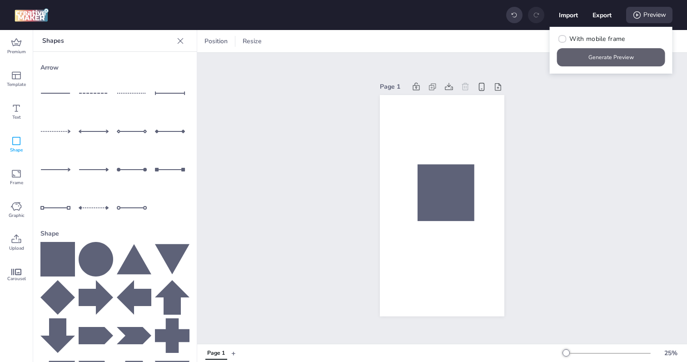 This screenshot has height=362, width=687. I want to click on div: Arrow, so click(115, 67).